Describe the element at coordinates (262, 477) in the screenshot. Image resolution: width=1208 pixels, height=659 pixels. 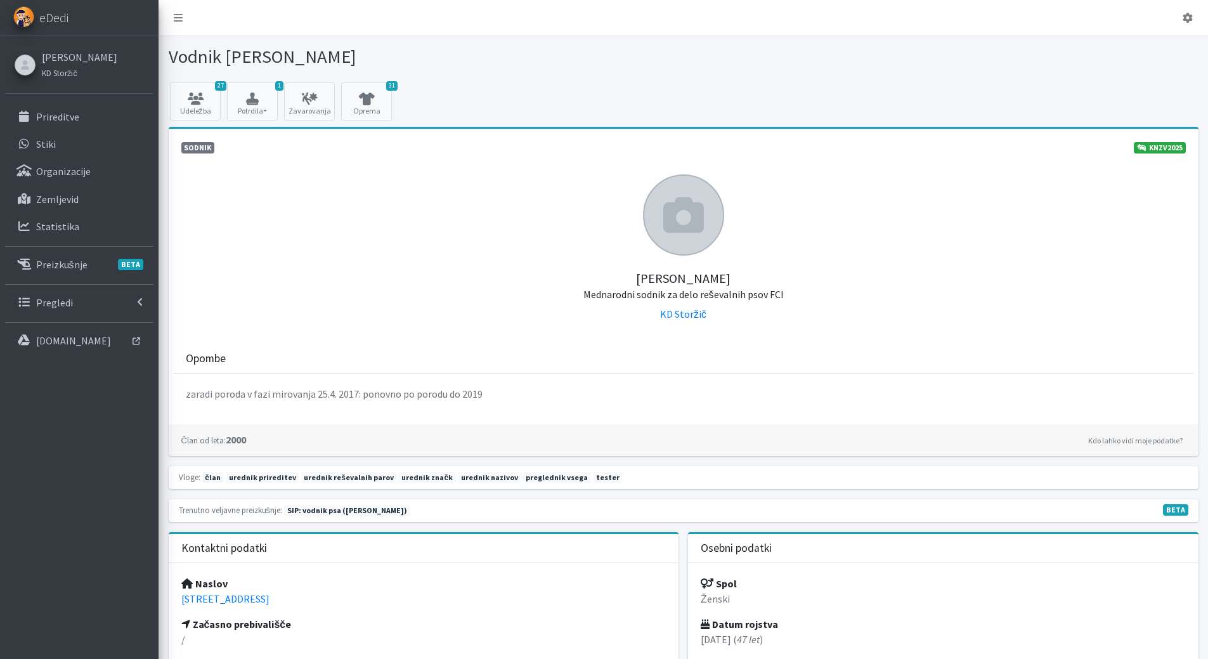
I see `span: urednik prireditev` at that location.